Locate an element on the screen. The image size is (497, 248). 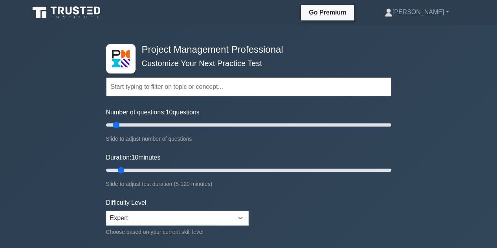
div: Slide to adjust number of questions is located at coordinates (249, 139).